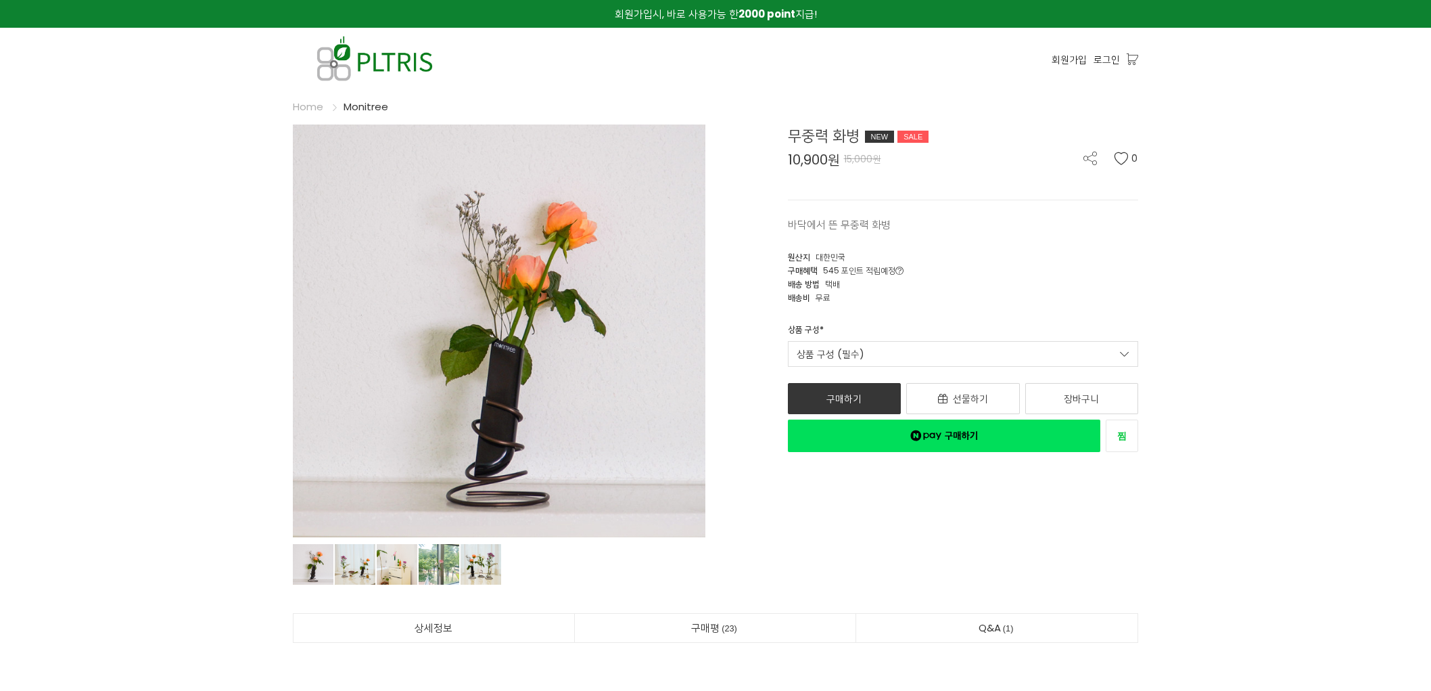 The image size is (1431, 691). What do you see at coordinates (831, 256) in the screenshot?
I see `span: 대한민국` at bounding box center [831, 256].